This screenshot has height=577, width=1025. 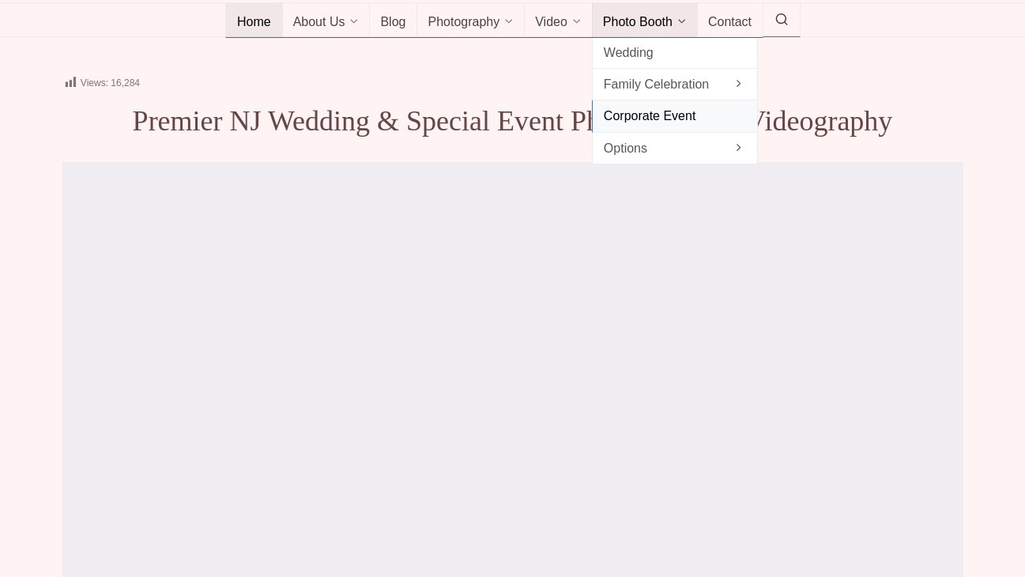 I want to click on a: Home, so click(x=254, y=21).